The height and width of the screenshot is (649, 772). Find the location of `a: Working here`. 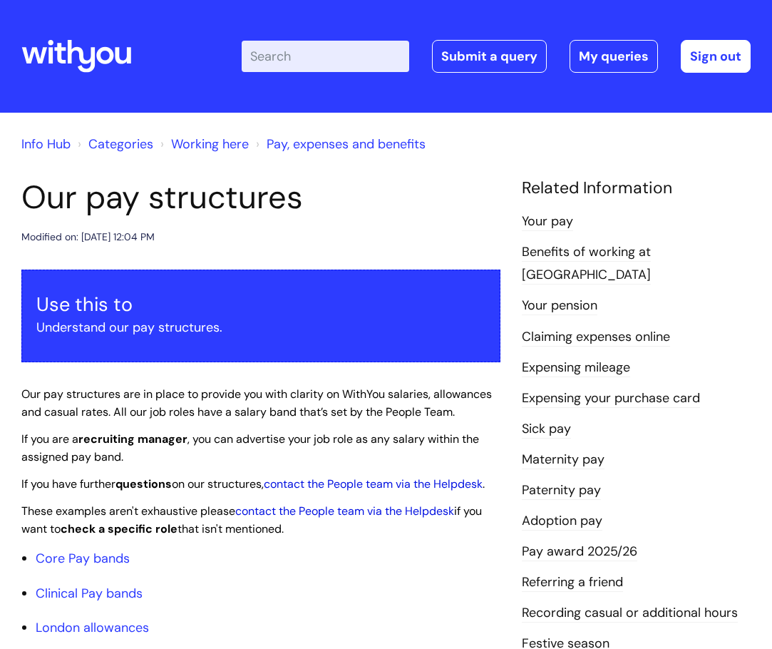

a: Working here is located at coordinates (210, 144).